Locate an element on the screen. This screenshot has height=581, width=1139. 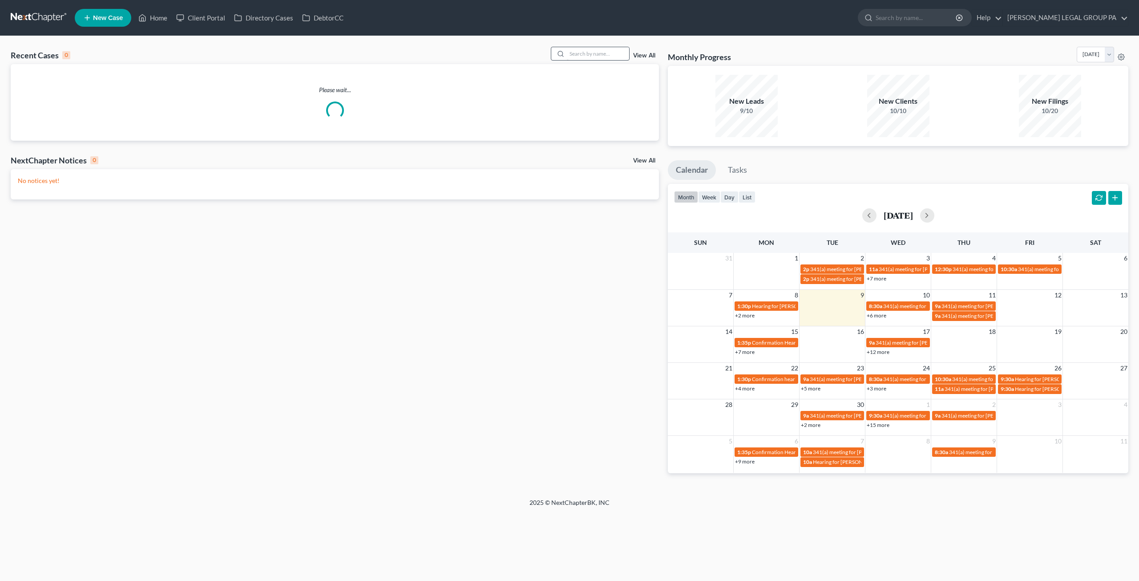
div: New Filings is located at coordinates (1050, 101).